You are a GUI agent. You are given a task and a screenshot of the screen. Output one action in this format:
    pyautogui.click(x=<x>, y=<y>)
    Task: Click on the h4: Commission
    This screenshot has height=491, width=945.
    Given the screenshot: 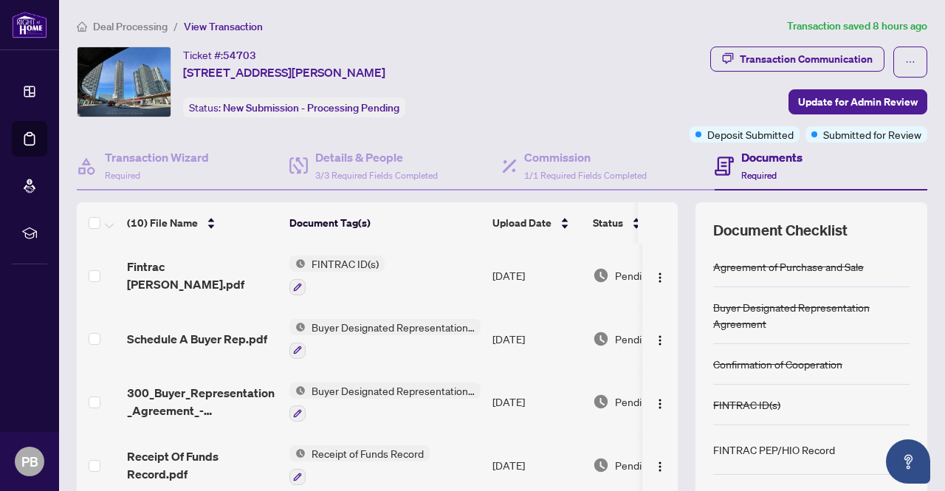 What is the action you would take?
    pyautogui.click(x=585, y=157)
    